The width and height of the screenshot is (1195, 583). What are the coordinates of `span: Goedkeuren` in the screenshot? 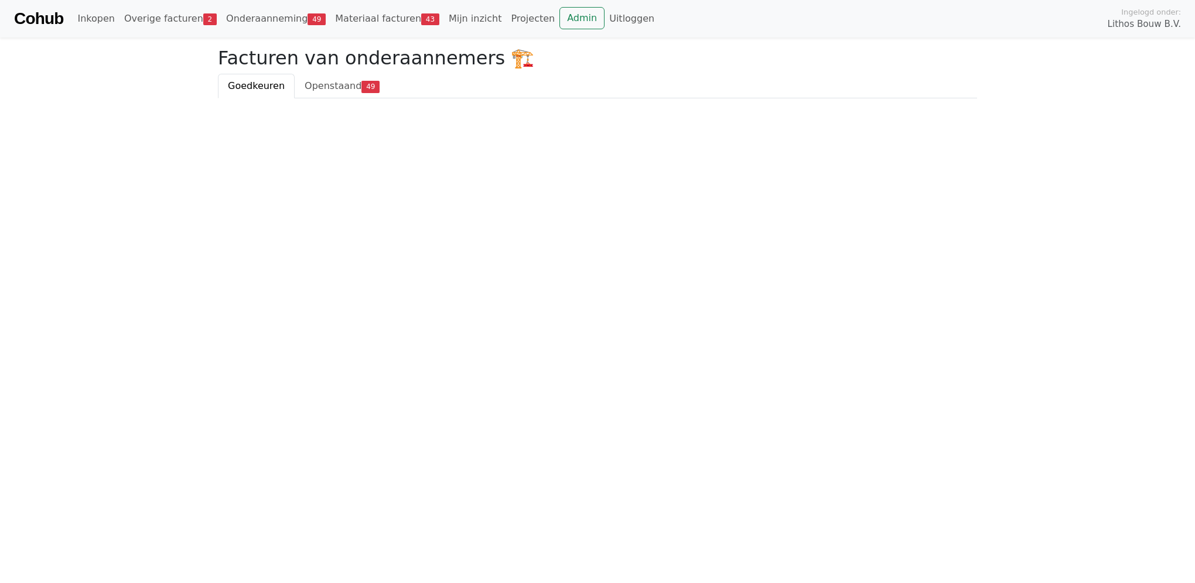 It's located at (256, 85).